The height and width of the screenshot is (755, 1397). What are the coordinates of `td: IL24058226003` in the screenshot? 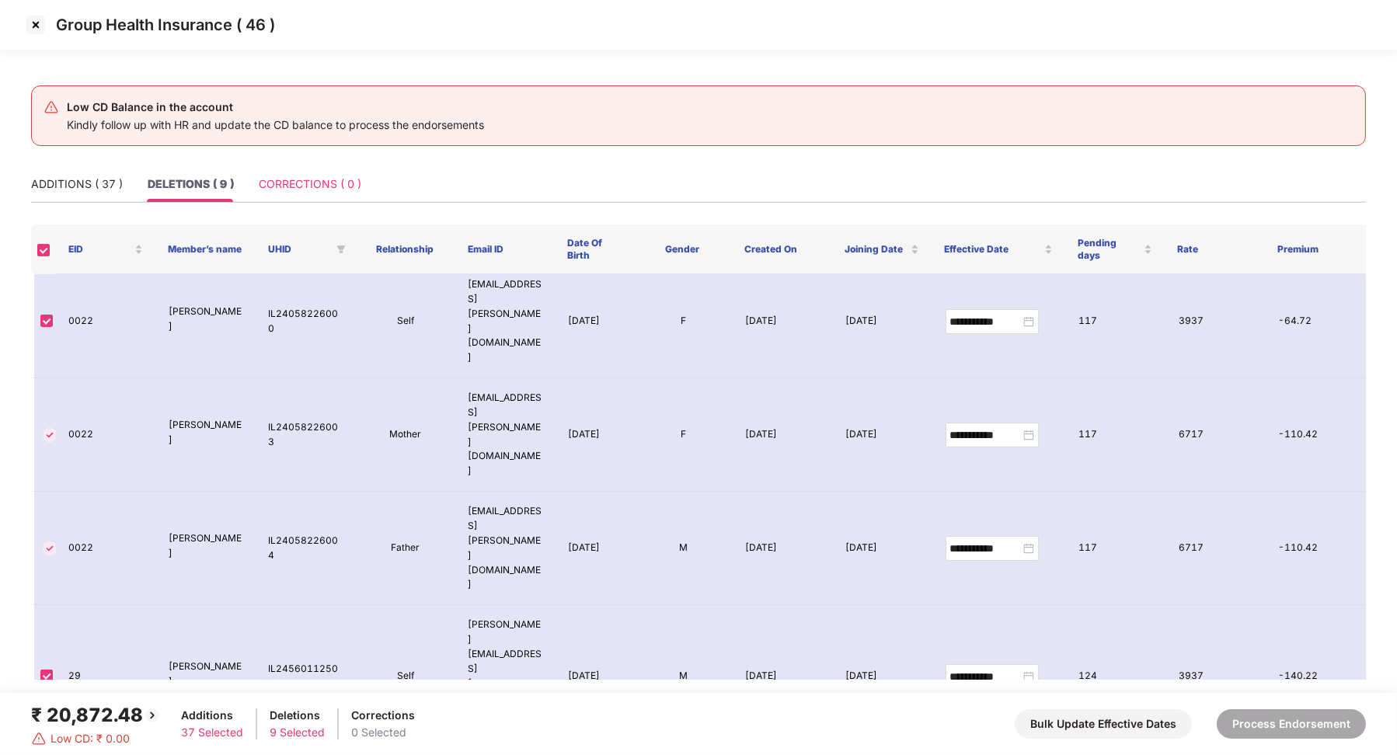 It's located at (305, 435).